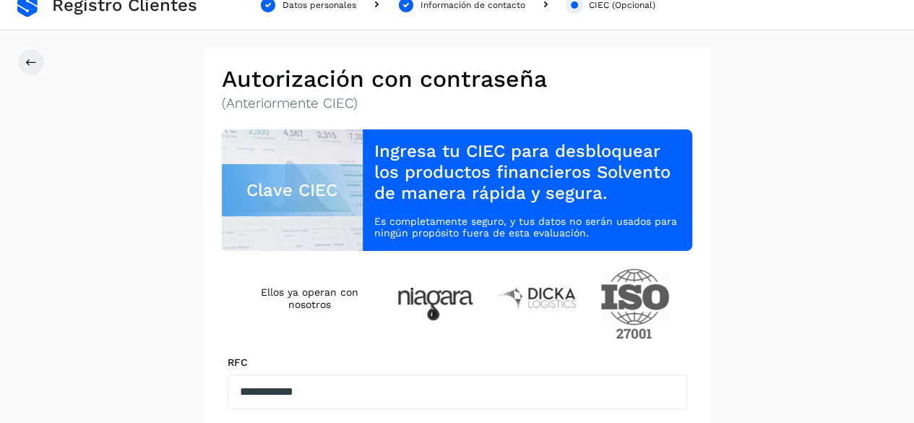 This screenshot has width=914, height=423. I want to click on p: (Anteriormente CIEC), so click(458, 103).